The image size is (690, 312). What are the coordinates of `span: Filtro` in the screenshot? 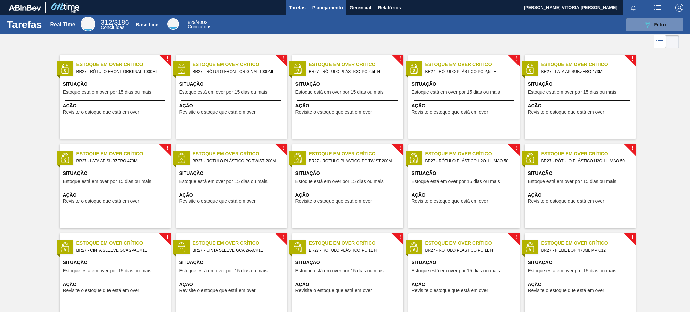 It's located at (660, 25).